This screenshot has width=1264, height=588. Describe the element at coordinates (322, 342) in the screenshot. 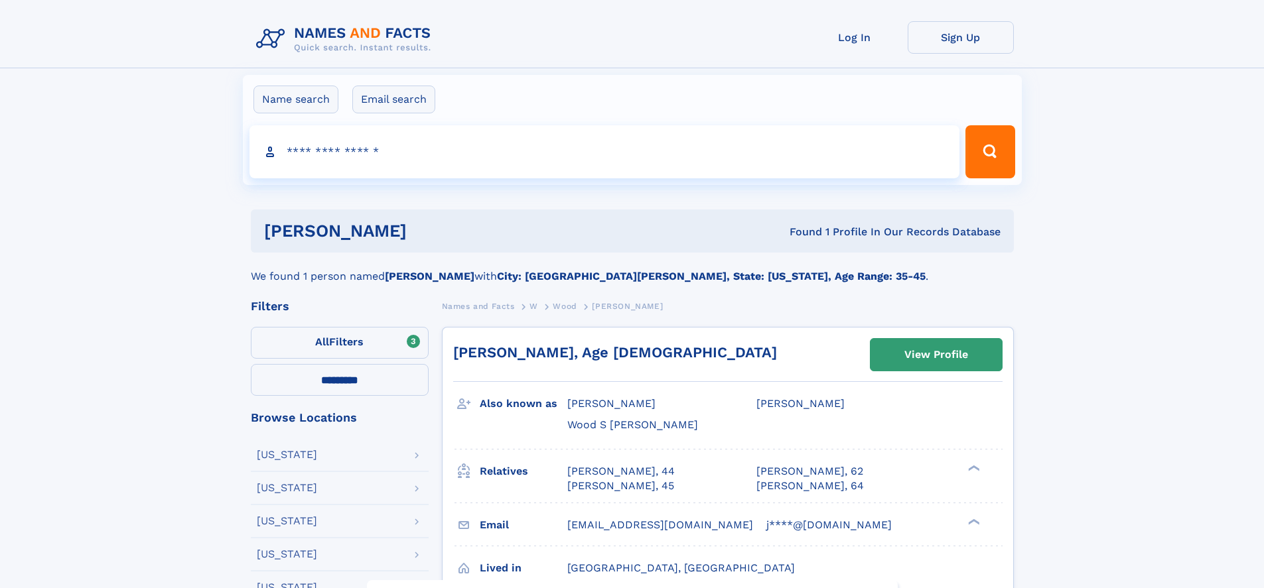

I see `span: All` at that location.